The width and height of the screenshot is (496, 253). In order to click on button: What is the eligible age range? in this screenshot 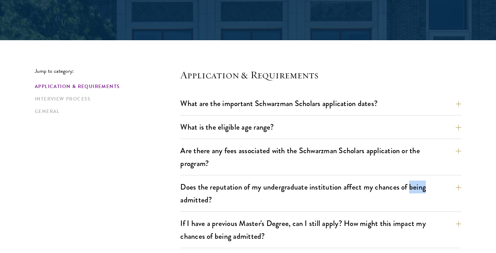, I will do `click(320, 127)`.